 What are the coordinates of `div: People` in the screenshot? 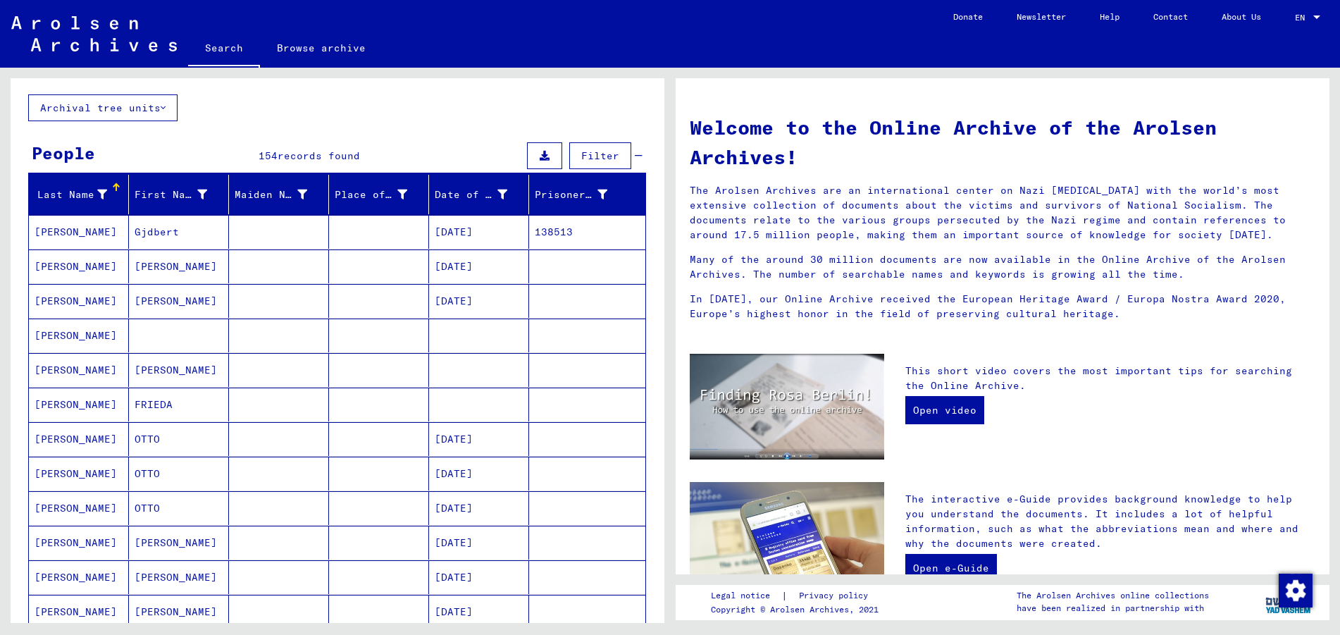 It's located at (63, 153).